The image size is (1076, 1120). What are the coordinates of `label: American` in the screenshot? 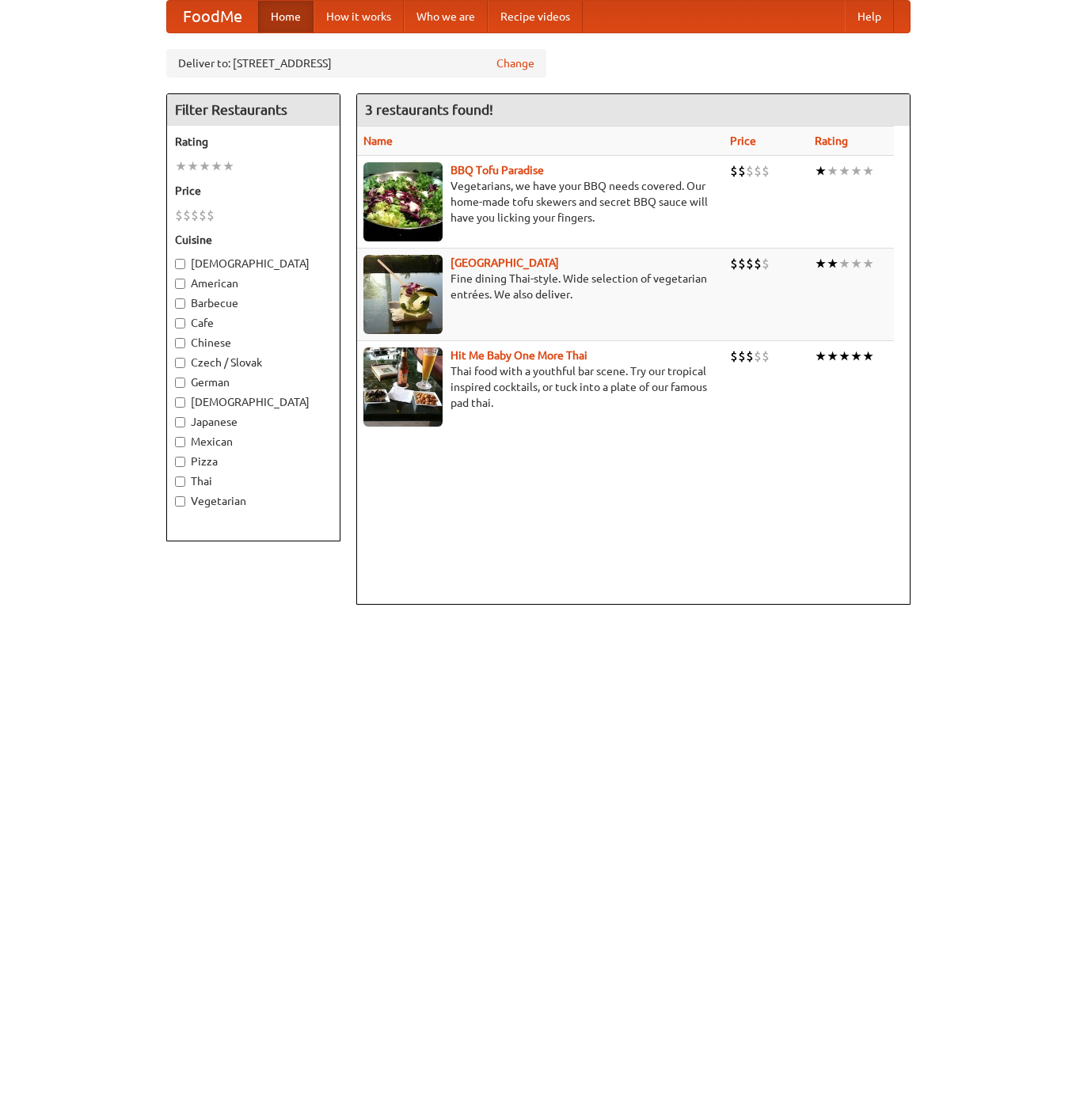 It's located at (253, 283).